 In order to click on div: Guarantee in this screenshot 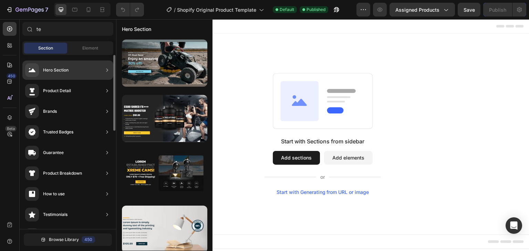, I will do `click(53, 153)`.